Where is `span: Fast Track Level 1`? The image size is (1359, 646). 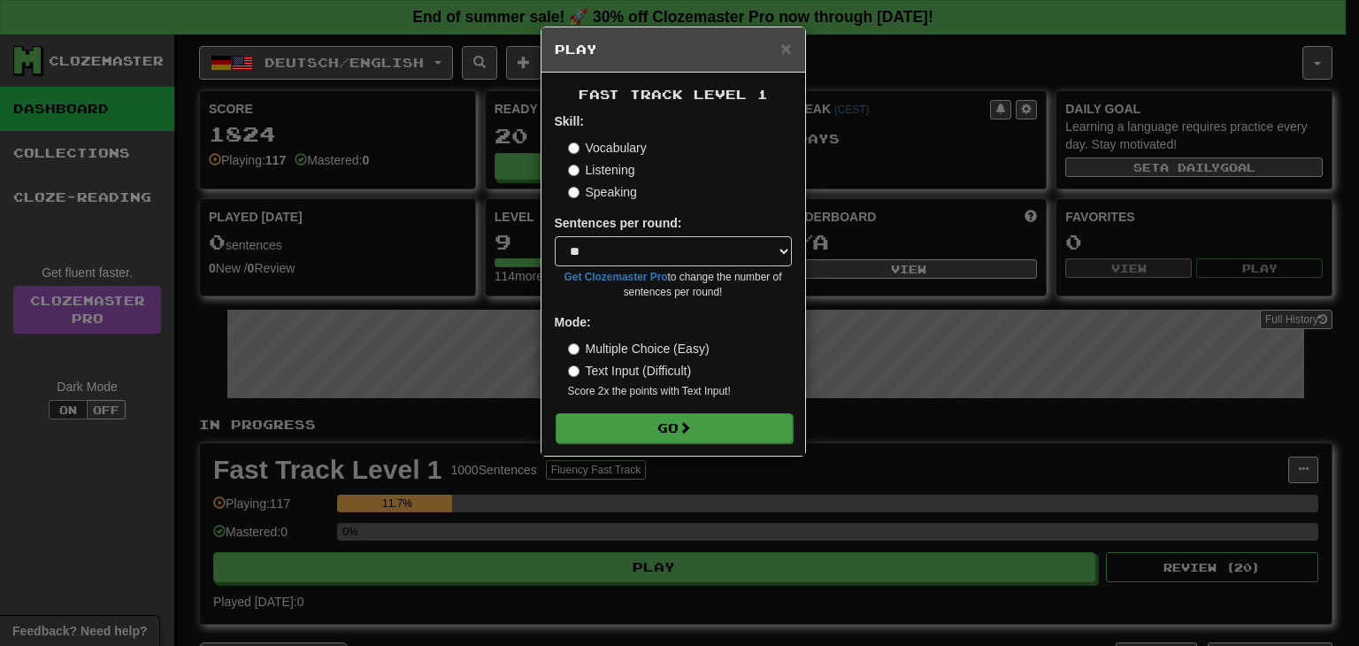 span: Fast Track Level 1 is located at coordinates (673, 94).